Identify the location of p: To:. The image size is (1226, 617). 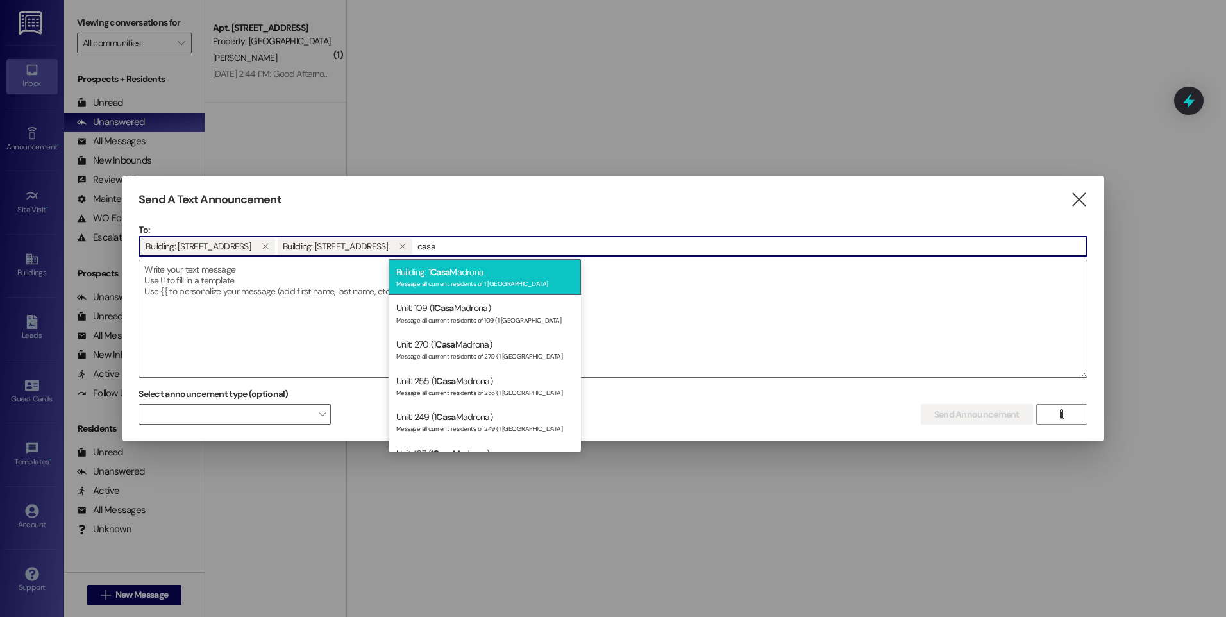
(613, 230).